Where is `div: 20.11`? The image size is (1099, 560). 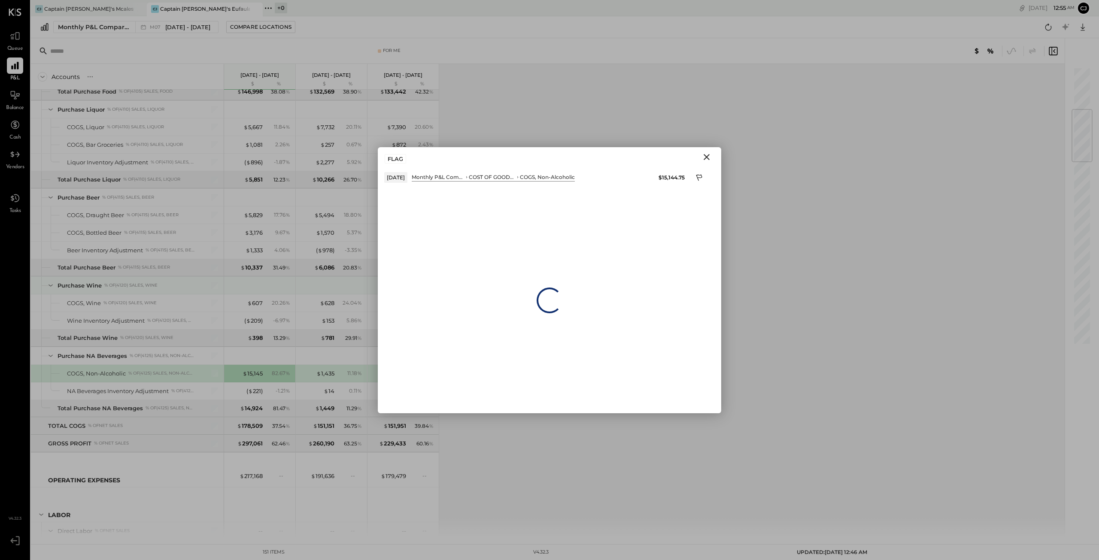
div: 20.11 is located at coordinates (354, 127).